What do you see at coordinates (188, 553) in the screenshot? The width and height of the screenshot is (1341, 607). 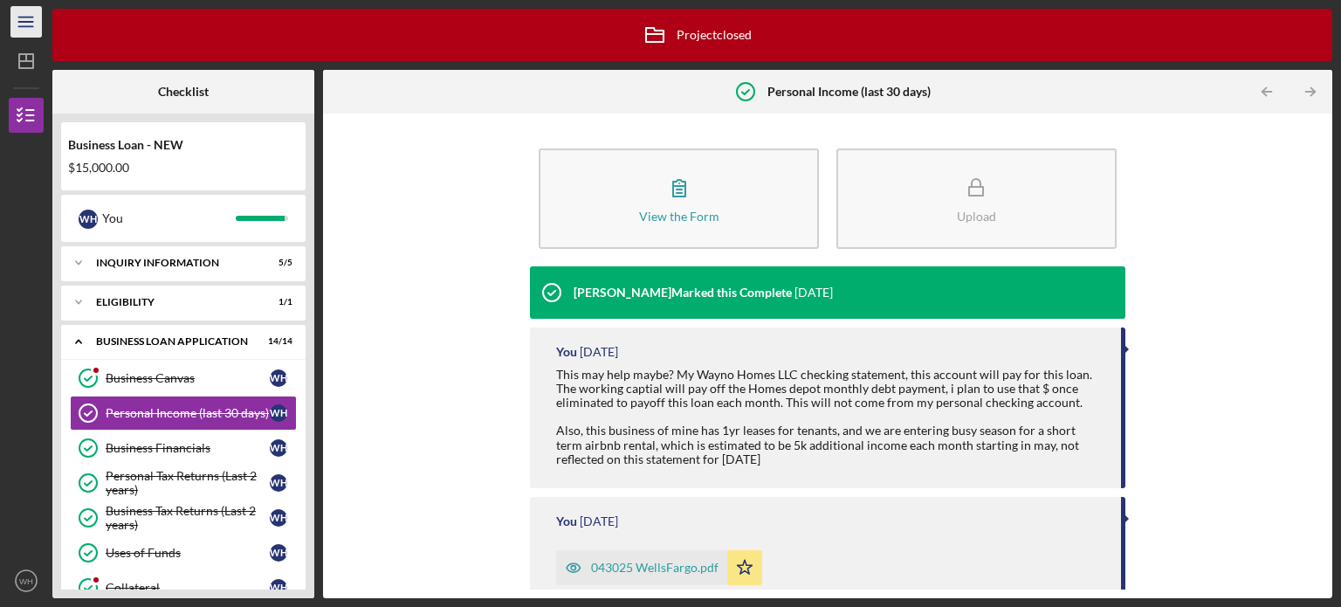 I see `div: Uses of Funds` at bounding box center [188, 553].